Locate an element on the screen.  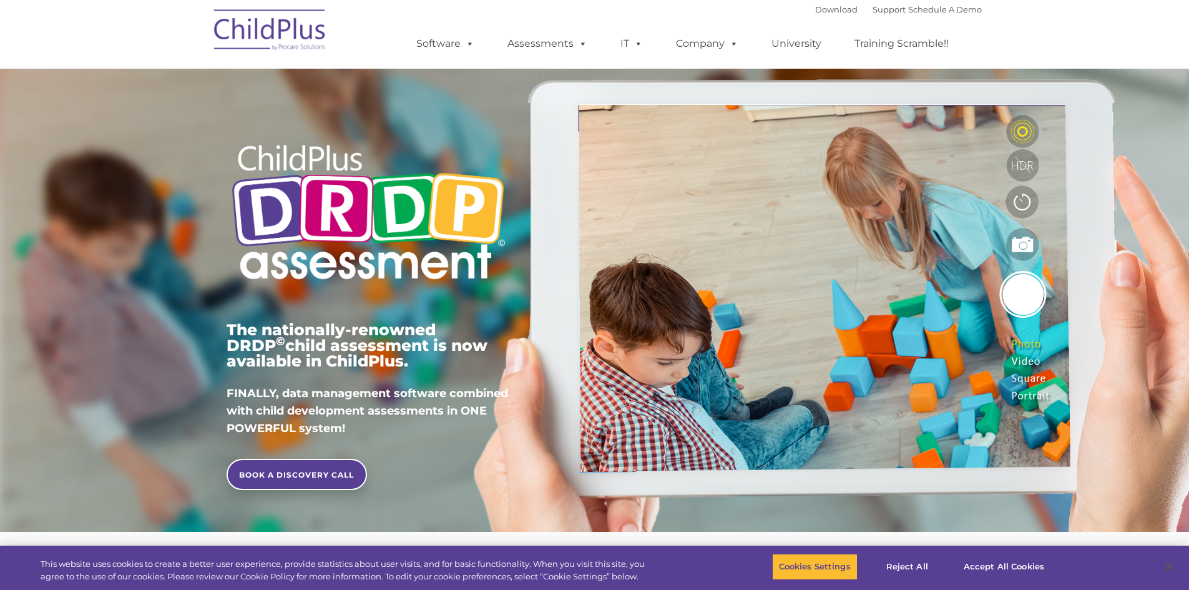
button: Accept All Cookies is located at coordinates (1004, 567).